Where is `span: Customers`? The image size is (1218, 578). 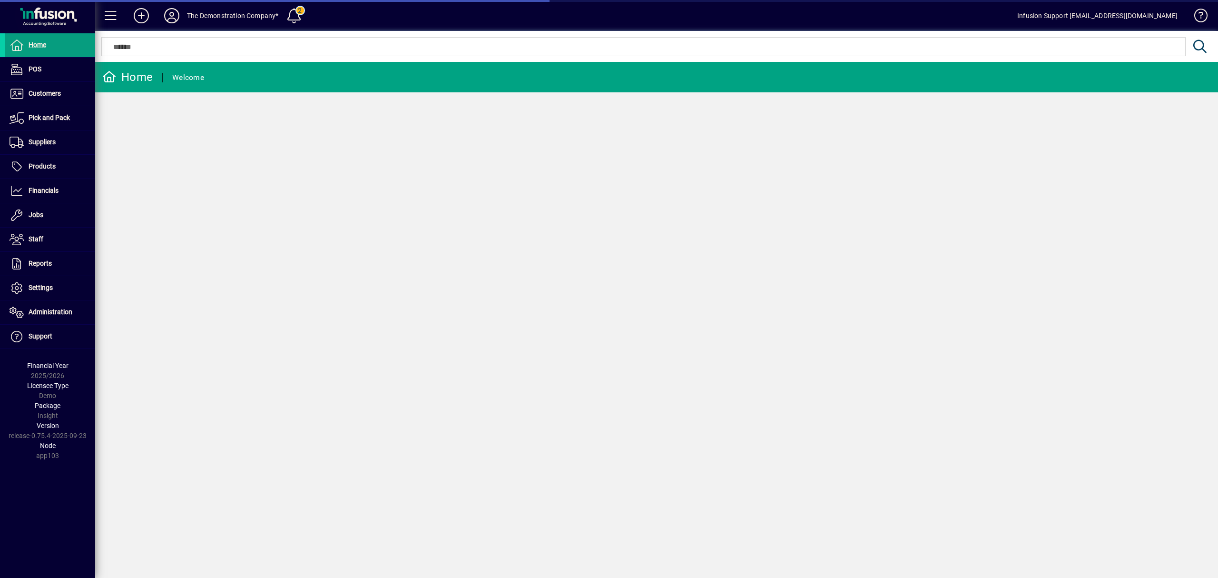 span: Customers is located at coordinates (45, 93).